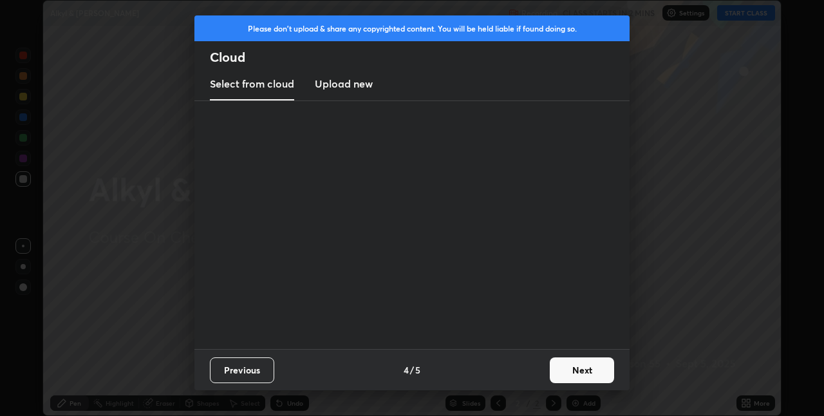  Describe the element at coordinates (406, 370) in the screenshot. I see `h4: 4` at that location.